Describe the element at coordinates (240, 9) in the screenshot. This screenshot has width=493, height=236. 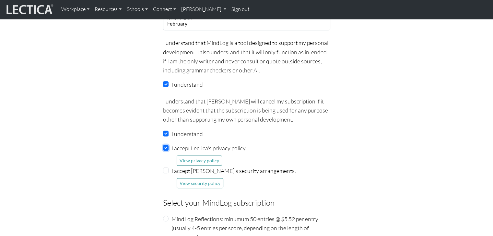
I see `a: Sign out` at that location.